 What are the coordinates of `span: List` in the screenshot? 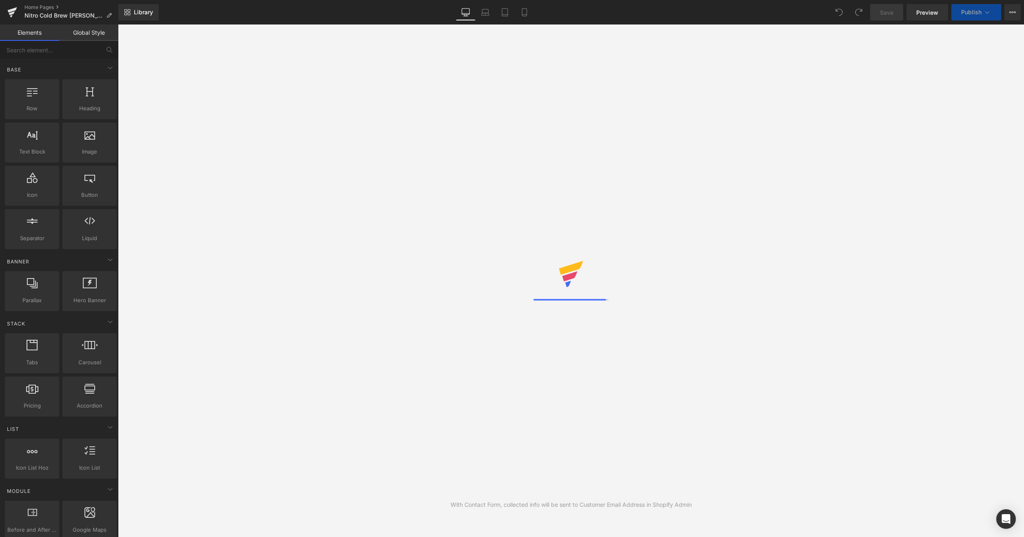 It's located at (13, 429).